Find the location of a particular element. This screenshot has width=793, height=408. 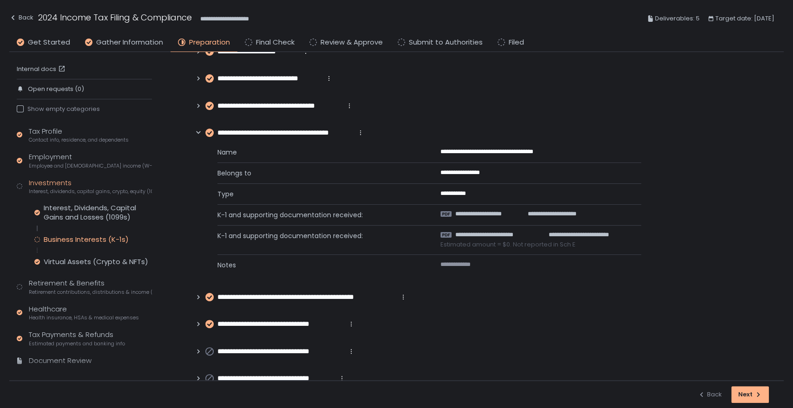

a: Internal docs is located at coordinates (42, 69).